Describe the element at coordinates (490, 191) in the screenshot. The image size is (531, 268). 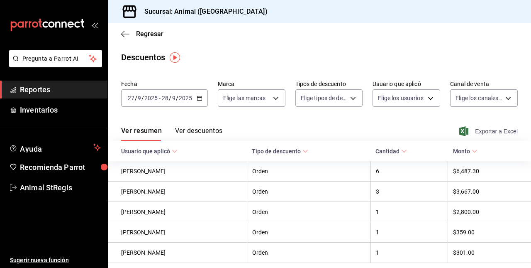
I see `th: $3,667.00` at that location.